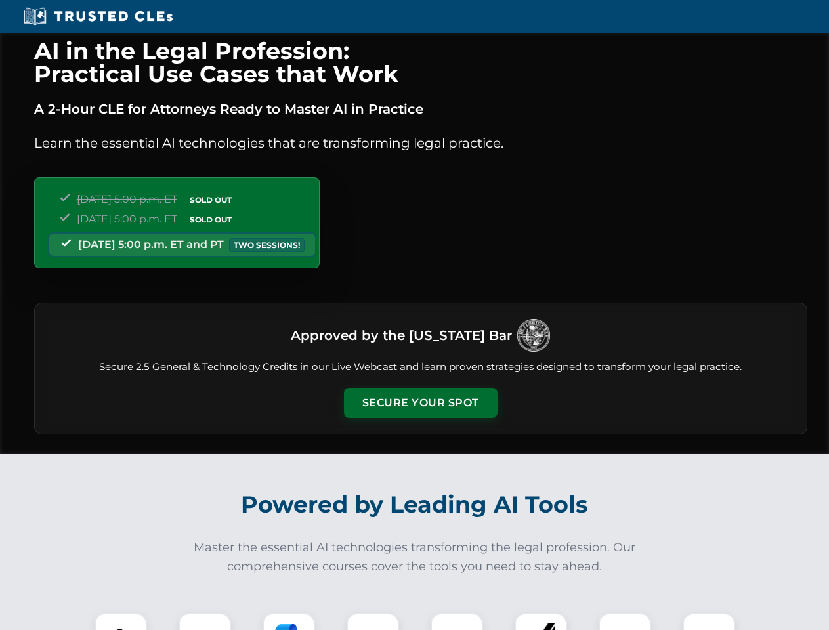  Describe the element at coordinates (98, 16) in the screenshot. I see `img: Trusted CLEs` at that location.